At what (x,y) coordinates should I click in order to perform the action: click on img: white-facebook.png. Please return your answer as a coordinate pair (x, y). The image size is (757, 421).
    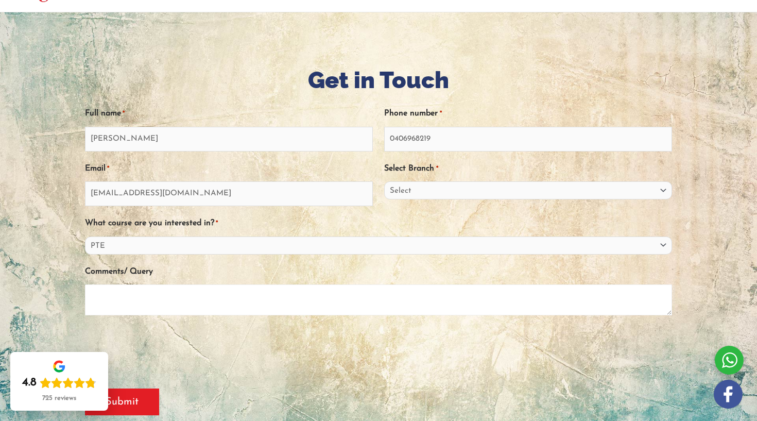
    Looking at the image, I should click on (728, 394).